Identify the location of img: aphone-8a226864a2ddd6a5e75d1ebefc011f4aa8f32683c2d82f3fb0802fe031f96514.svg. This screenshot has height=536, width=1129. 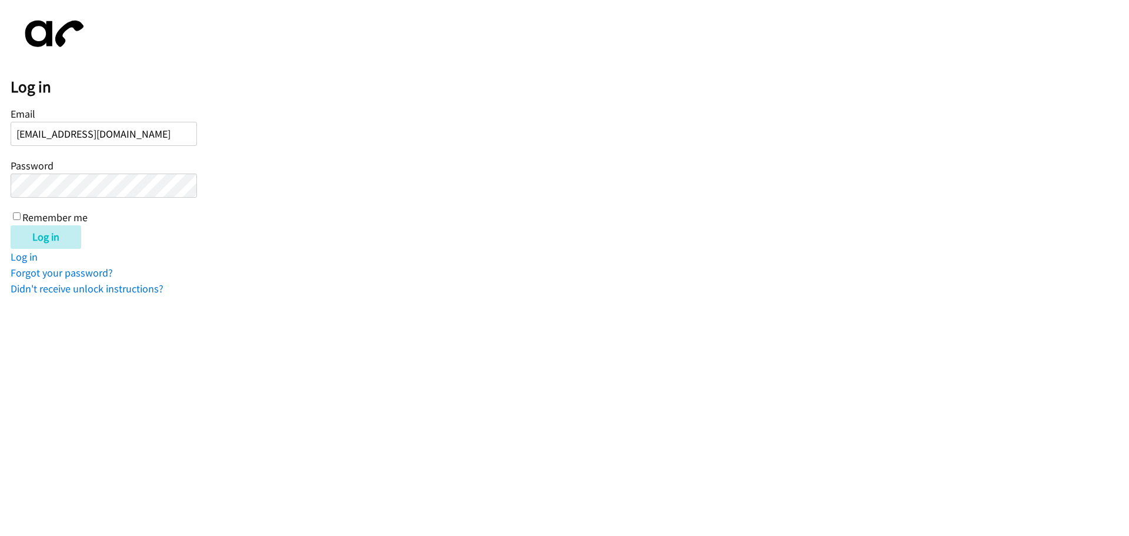
(52, 34).